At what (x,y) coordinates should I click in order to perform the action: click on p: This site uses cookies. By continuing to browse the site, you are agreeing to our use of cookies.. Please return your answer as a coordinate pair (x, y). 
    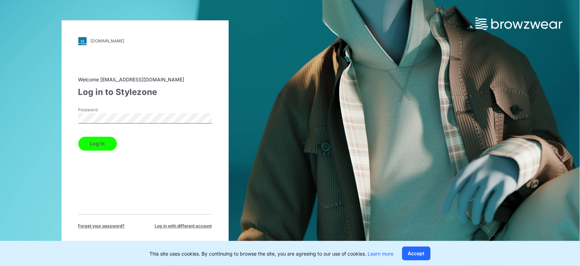
    Looking at the image, I should click on (272, 254).